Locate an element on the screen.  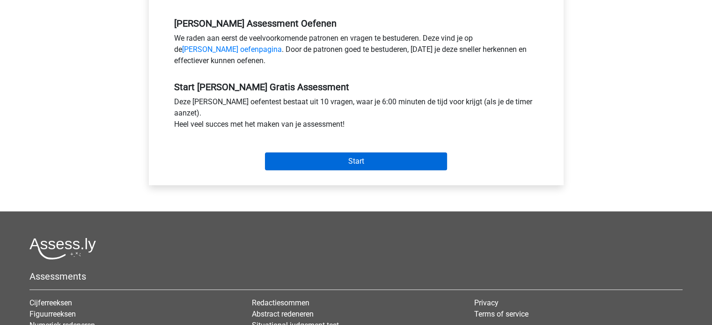
h5: Assessments is located at coordinates (356, 277).